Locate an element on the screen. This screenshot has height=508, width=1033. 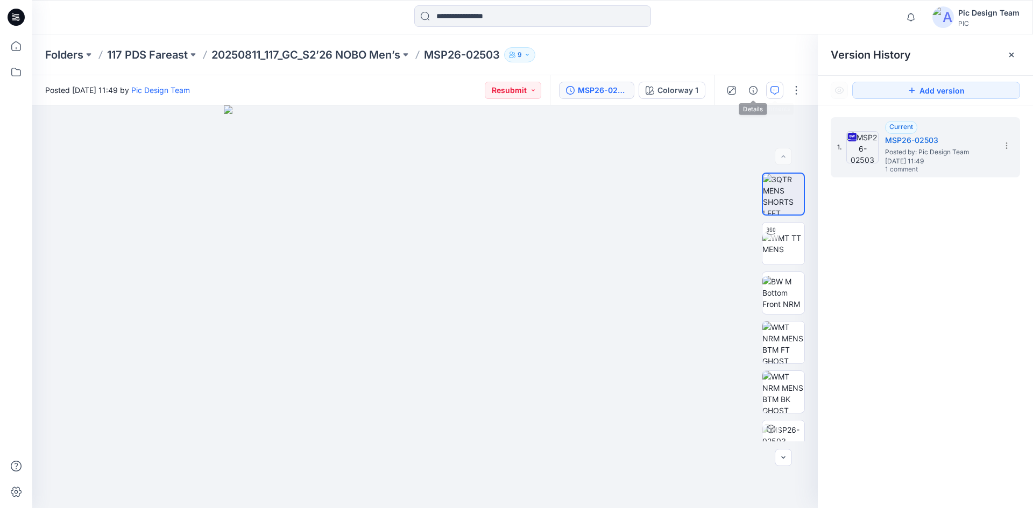
button: MSP26-02503 is located at coordinates (596, 90).